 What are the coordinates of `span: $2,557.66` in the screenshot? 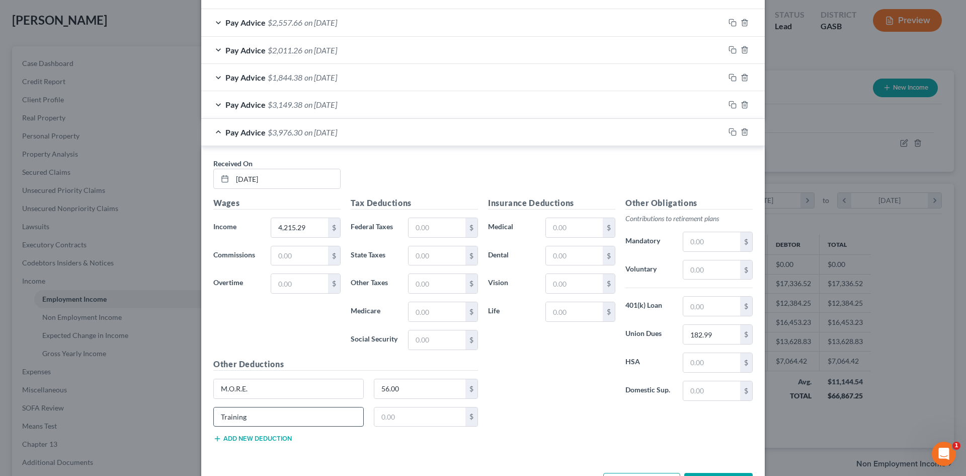 It's located at (285, 22).